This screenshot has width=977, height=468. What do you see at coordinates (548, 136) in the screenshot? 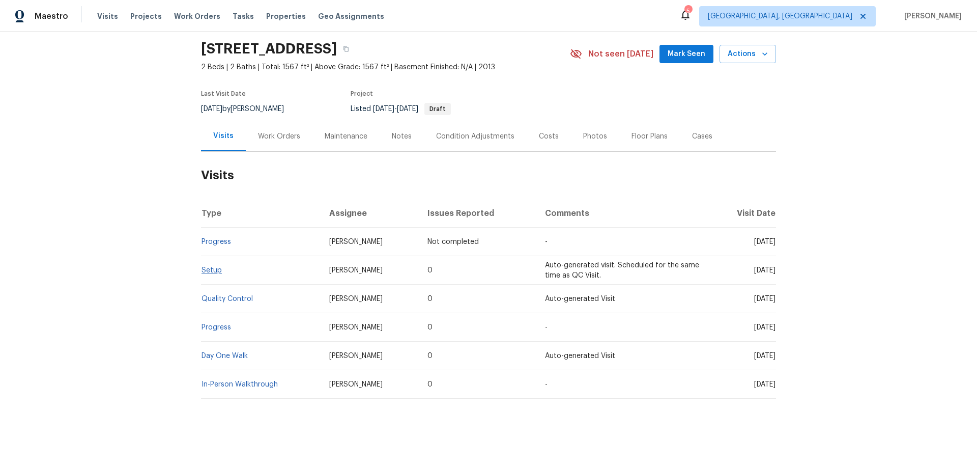
I see `div: Costs` at bounding box center [548, 136].